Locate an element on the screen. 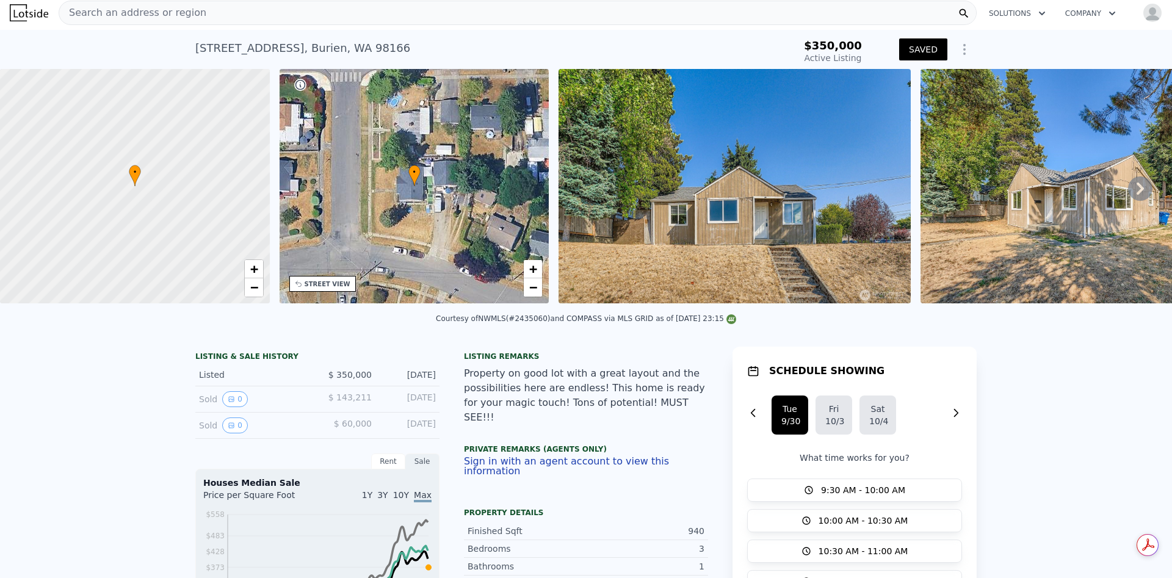 The width and height of the screenshot is (1172, 578). button: Sign in with an agent account to view this information is located at coordinates (586, 466).